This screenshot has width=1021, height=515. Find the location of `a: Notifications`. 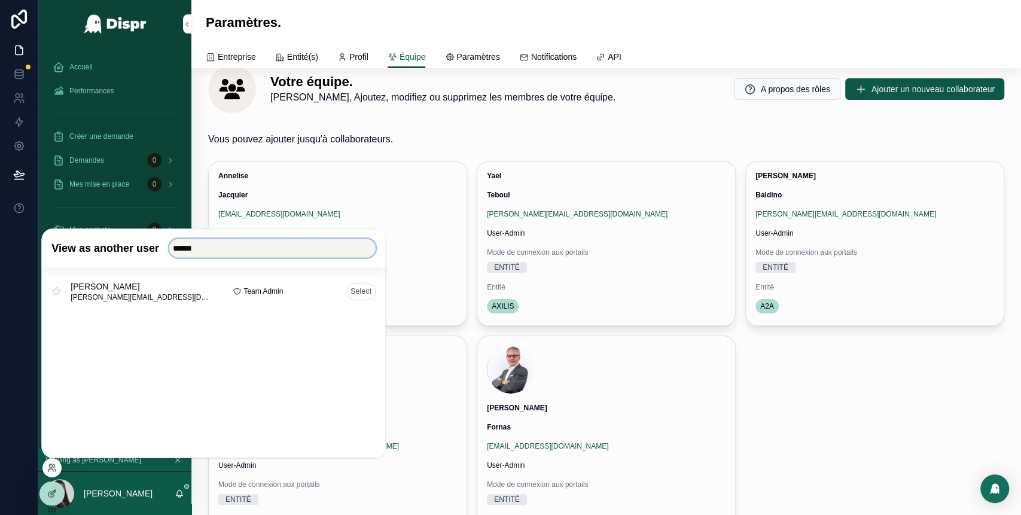

a: Notifications is located at coordinates (548, 58).